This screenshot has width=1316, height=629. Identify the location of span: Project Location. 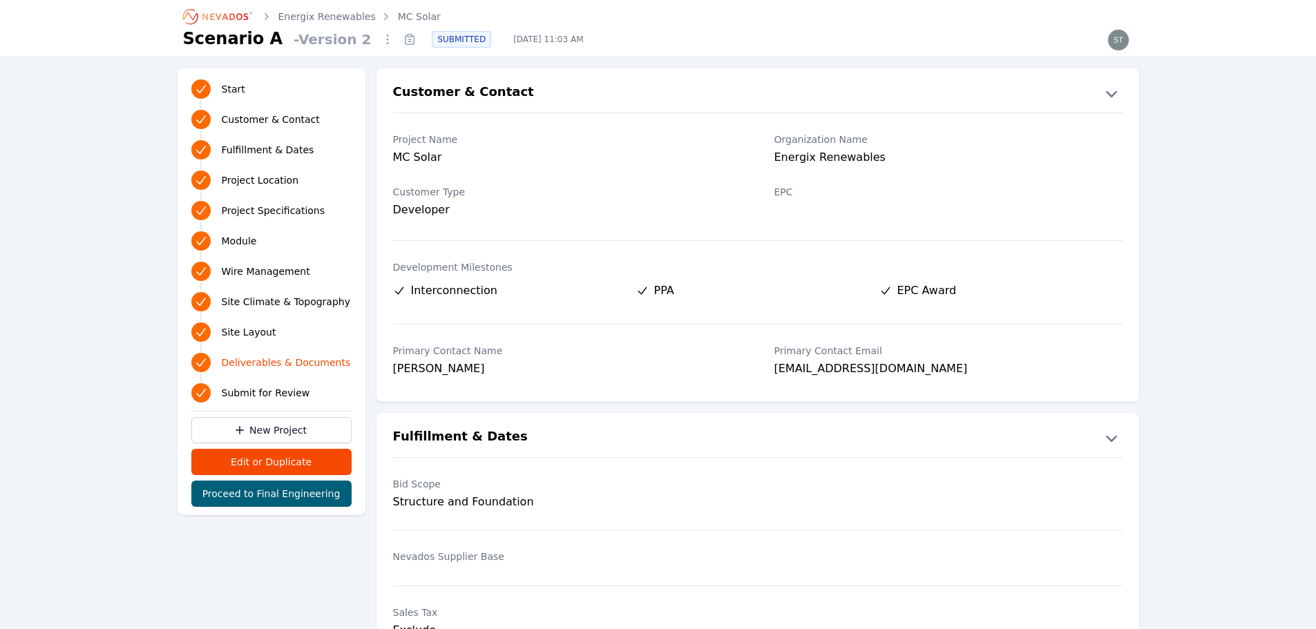
(261, 180).